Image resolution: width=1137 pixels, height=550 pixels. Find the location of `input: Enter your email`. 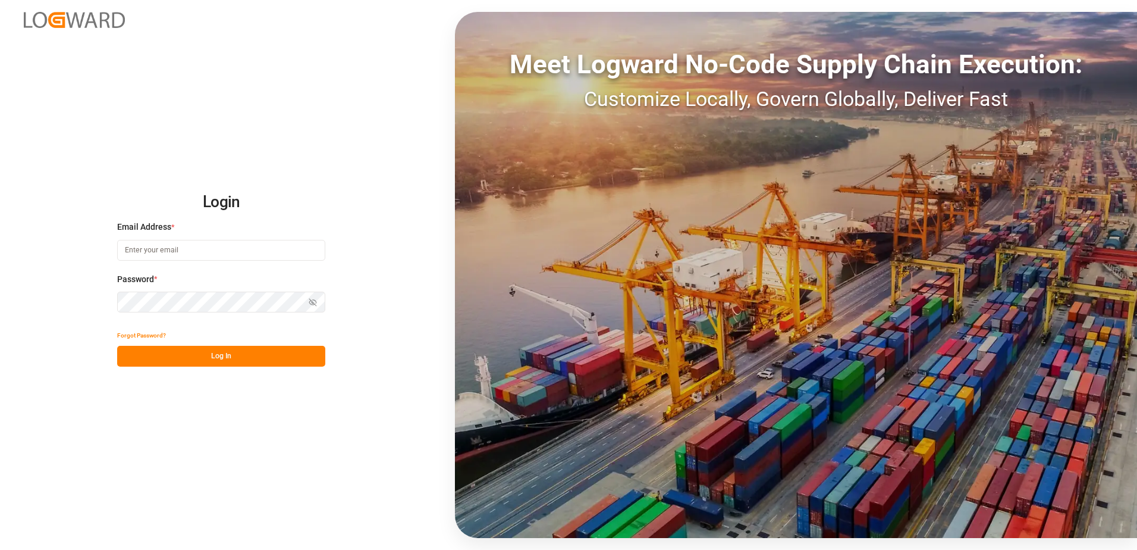

input: Enter your email is located at coordinates (221, 250).